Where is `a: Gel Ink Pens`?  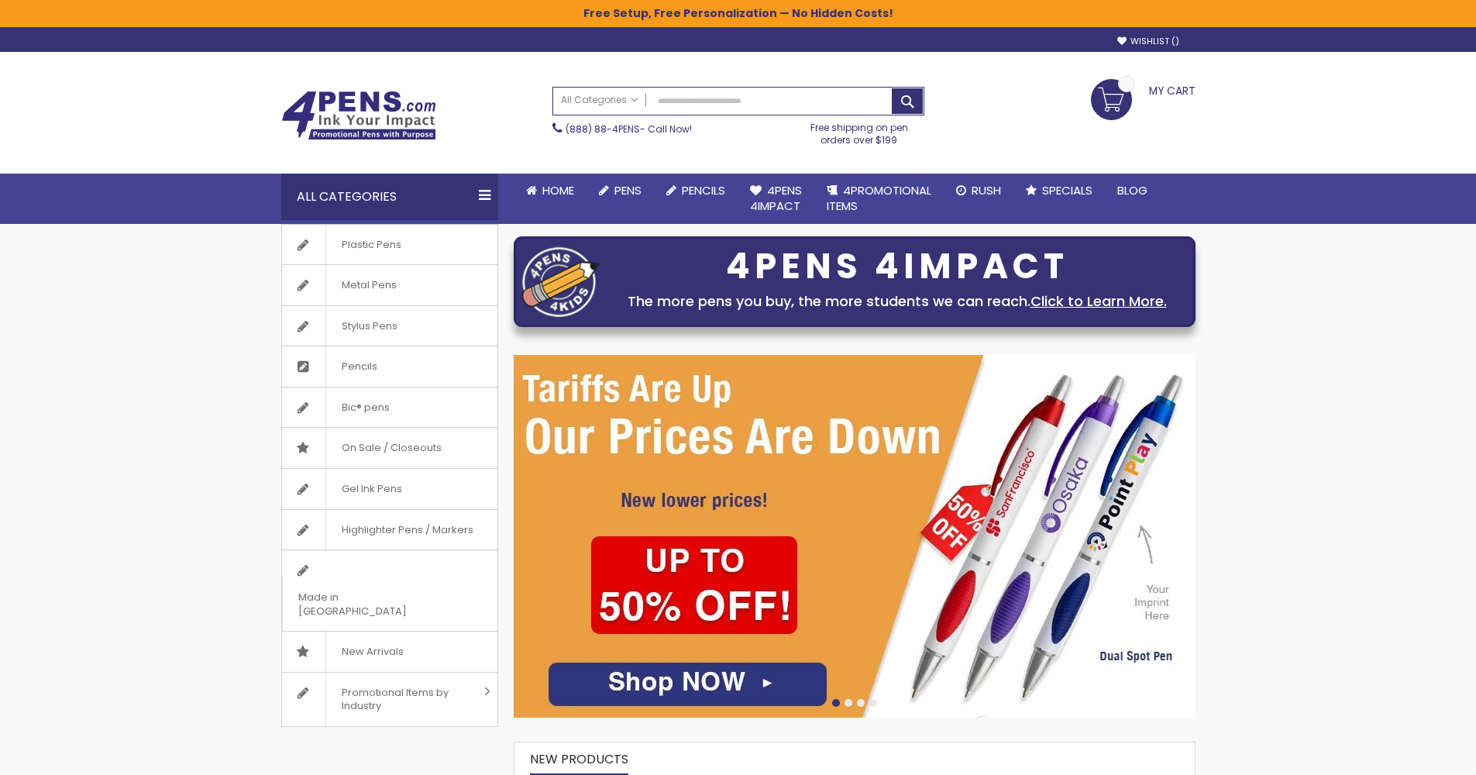
a: Gel Ink Pens is located at coordinates (390, 489).